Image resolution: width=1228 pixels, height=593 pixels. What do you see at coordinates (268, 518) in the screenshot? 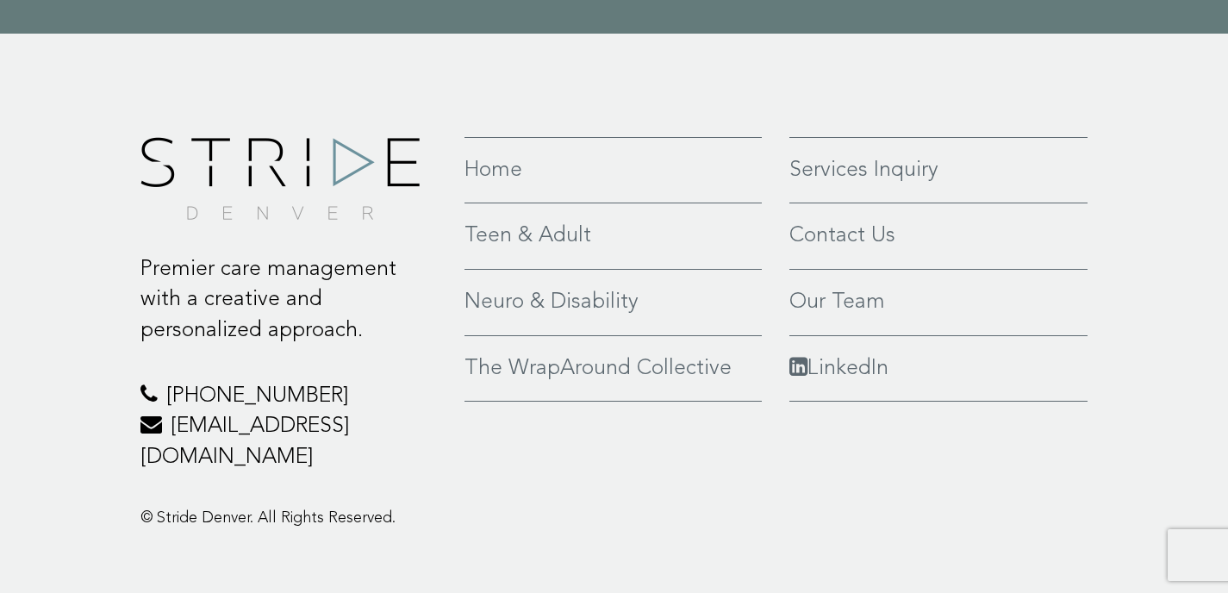
I see `span: © Stride Denver. All Rights Reserved.` at bounding box center [268, 518].